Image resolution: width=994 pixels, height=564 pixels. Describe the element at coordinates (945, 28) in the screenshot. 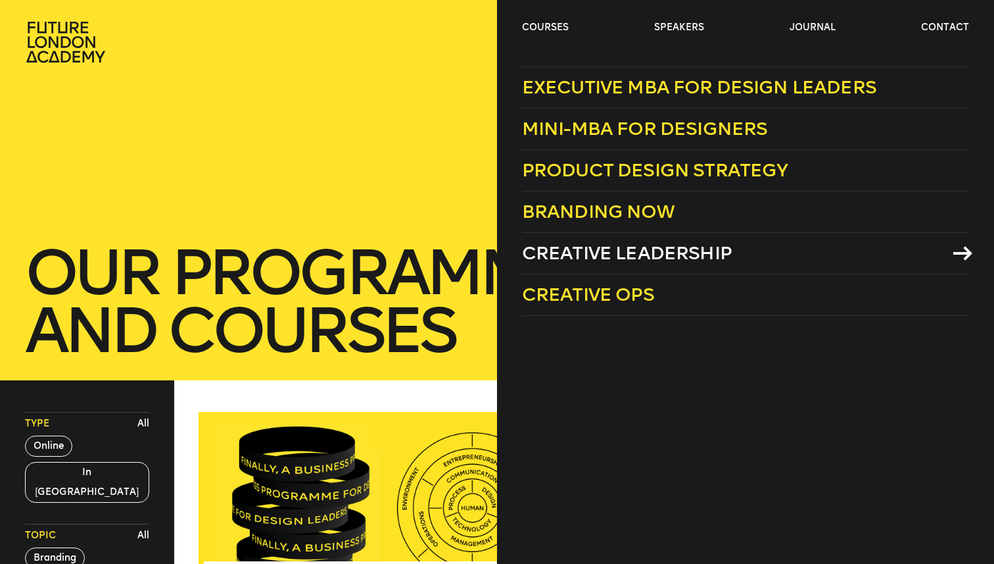

I see `a: contact` at that location.